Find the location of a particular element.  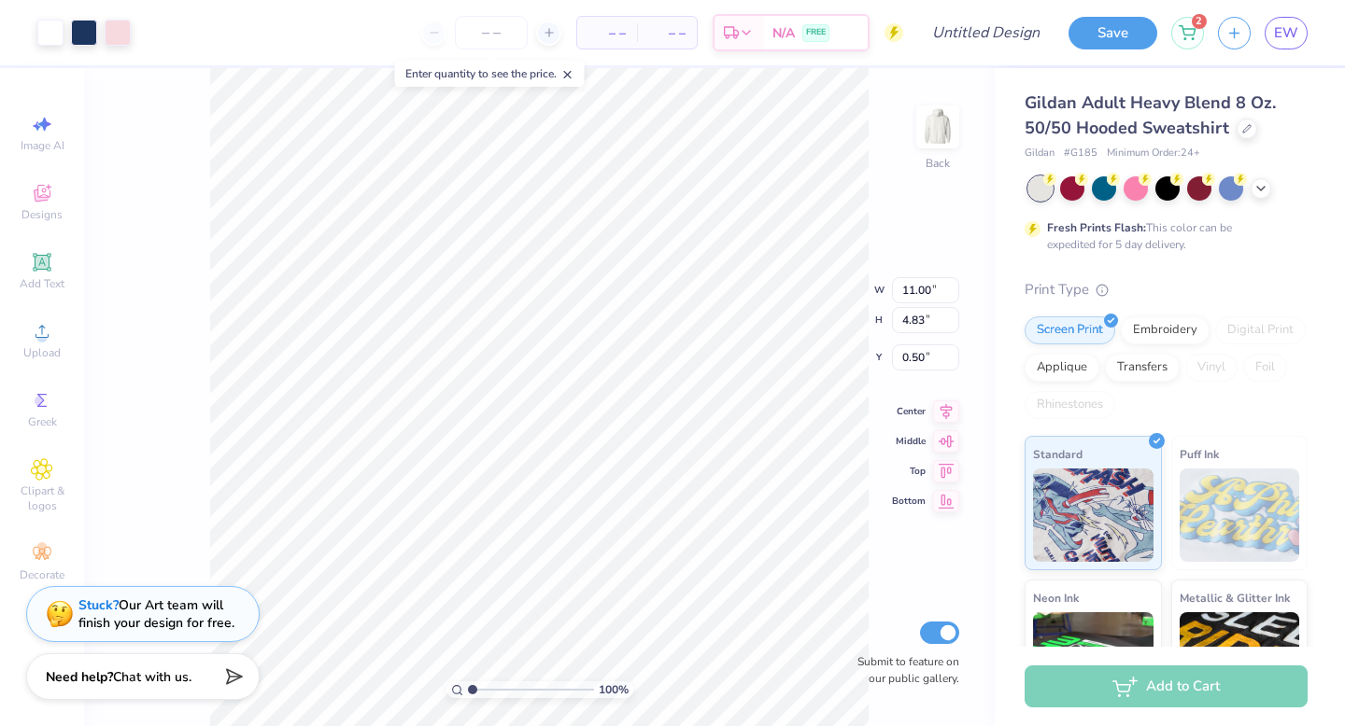

span: 2 is located at coordinates (1199, 21).